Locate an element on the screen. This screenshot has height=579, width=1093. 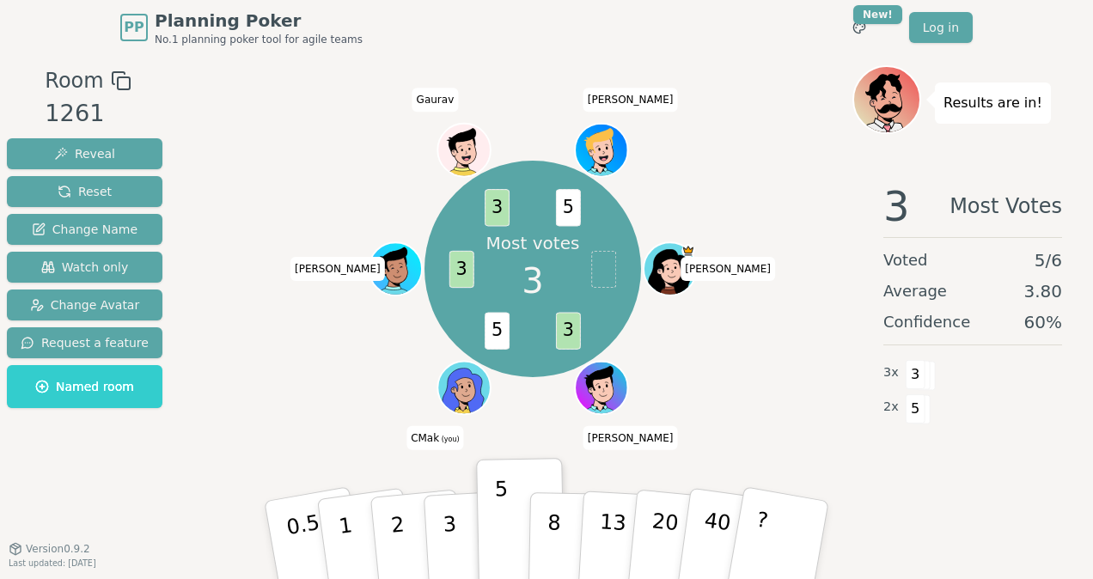
p: 5 is located at coordinates (502, 523).